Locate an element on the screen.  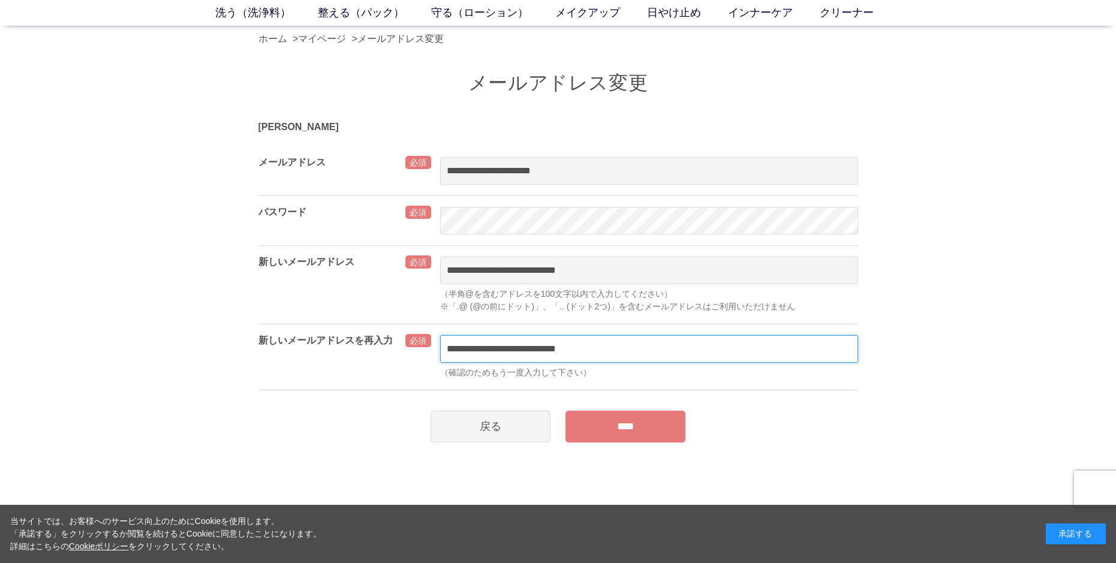
label: メールアドレス is located at coordinates (292, 162).